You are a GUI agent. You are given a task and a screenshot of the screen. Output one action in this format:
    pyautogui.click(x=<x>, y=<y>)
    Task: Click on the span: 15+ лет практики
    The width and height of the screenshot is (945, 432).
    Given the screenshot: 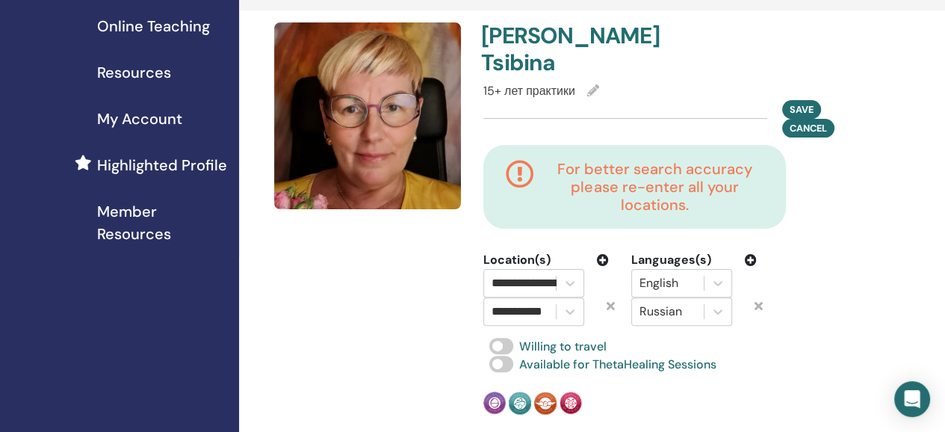 What is the action you would take?
    pyautogui.click(x=529, y=90)
    